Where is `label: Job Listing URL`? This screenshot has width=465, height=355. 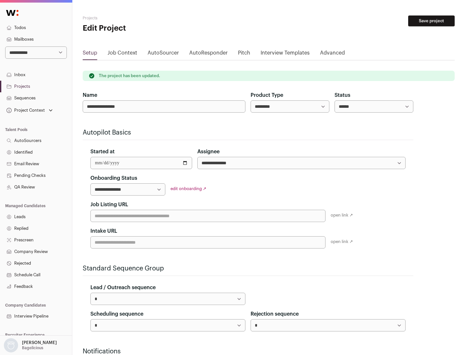 label: Job Listing URL is located at coordinates (109, 205).